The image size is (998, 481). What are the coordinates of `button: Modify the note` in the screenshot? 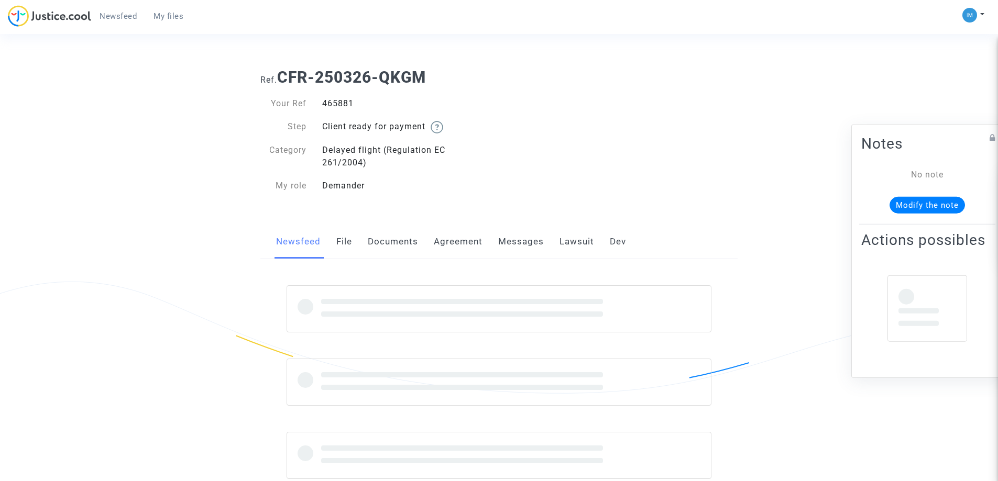 It's located at (927, 205).